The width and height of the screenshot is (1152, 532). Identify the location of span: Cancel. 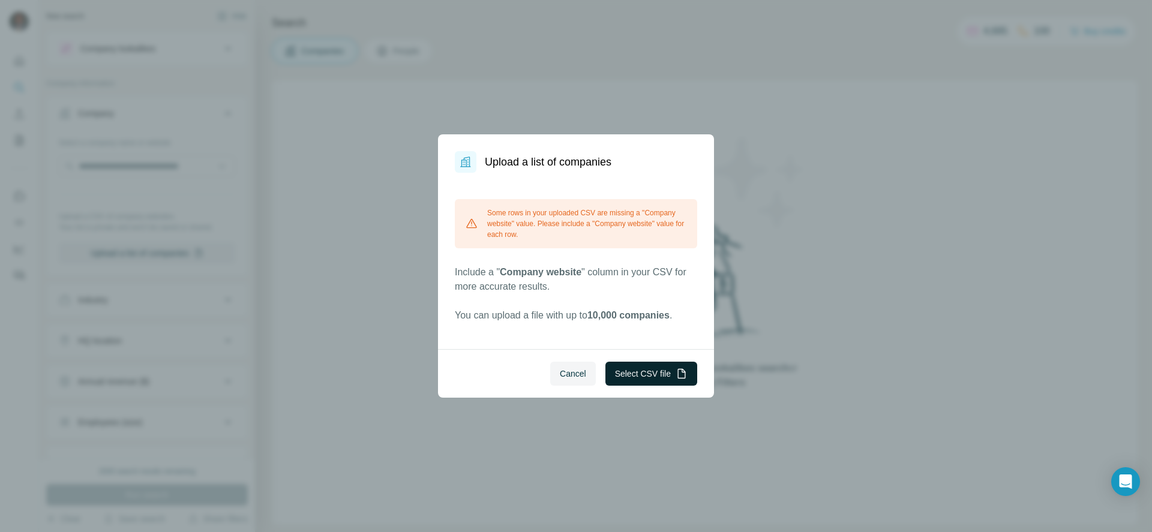
(573, 374).